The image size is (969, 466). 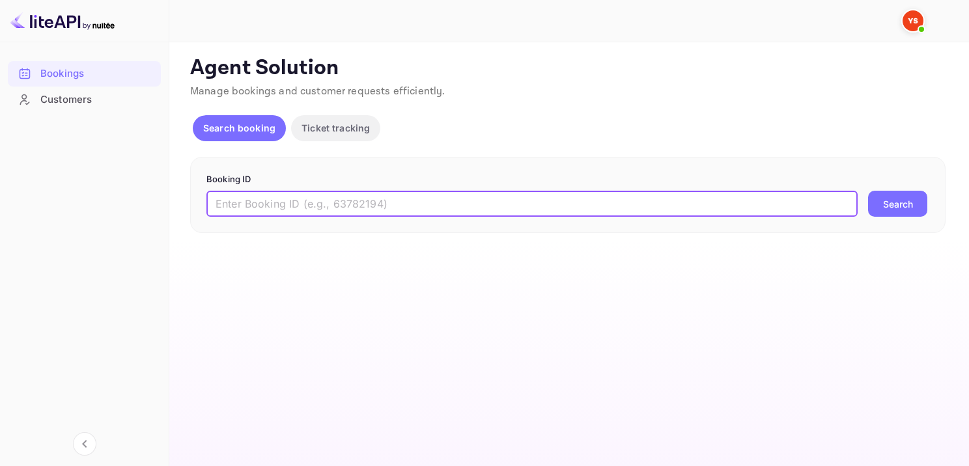 I want to click on input: Enter Booking ID (e.g., 63782194), so click(x=532, y=204).